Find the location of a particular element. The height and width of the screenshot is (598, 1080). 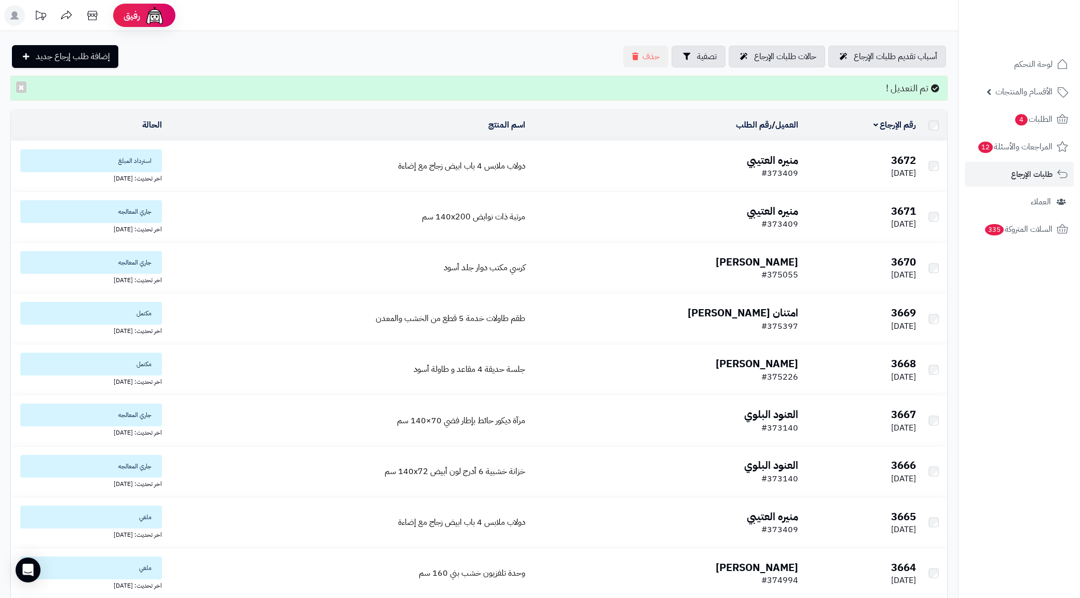

span: أسباب تقديم طلبات الإرجاع is located at coordinates (895, 57).